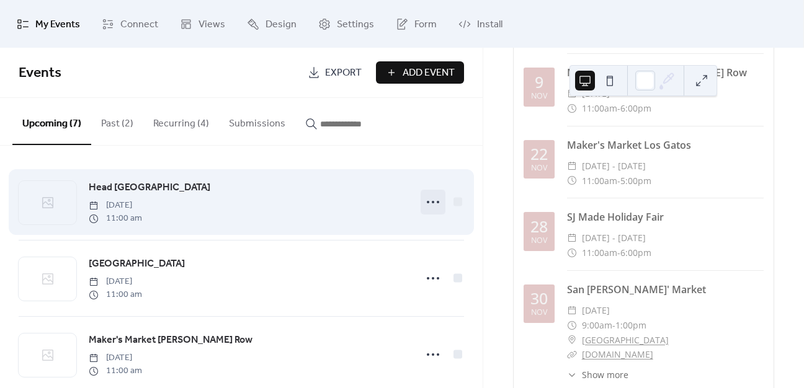  I want to click on a: Views, so click(202, 24).